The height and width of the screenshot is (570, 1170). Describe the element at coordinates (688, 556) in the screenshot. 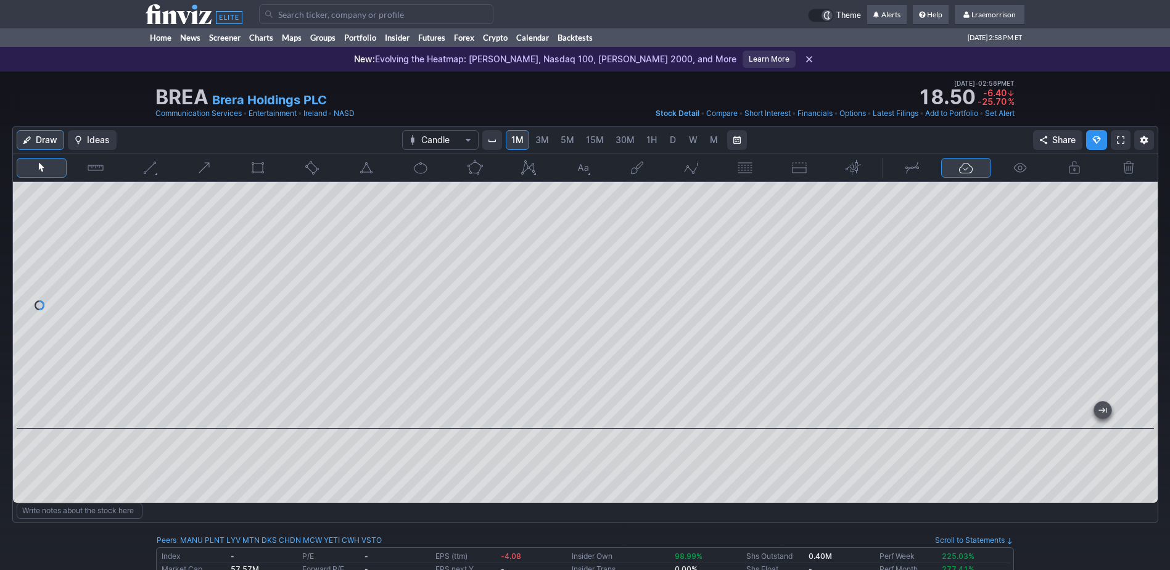

I see `span: 98.99%` at that location.